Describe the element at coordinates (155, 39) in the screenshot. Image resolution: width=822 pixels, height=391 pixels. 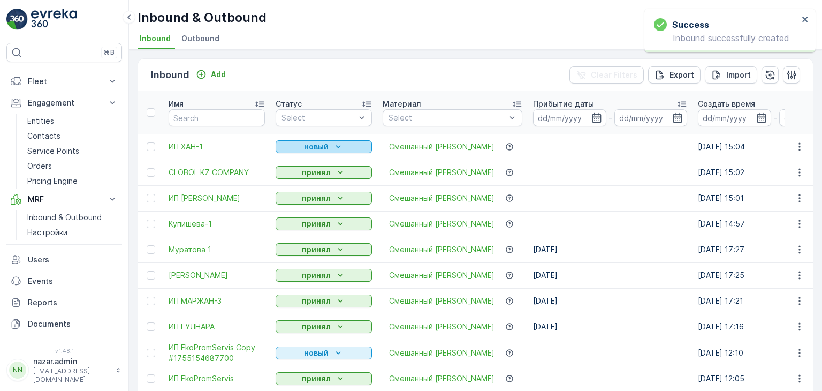
I see `span: Inbound` at that location.